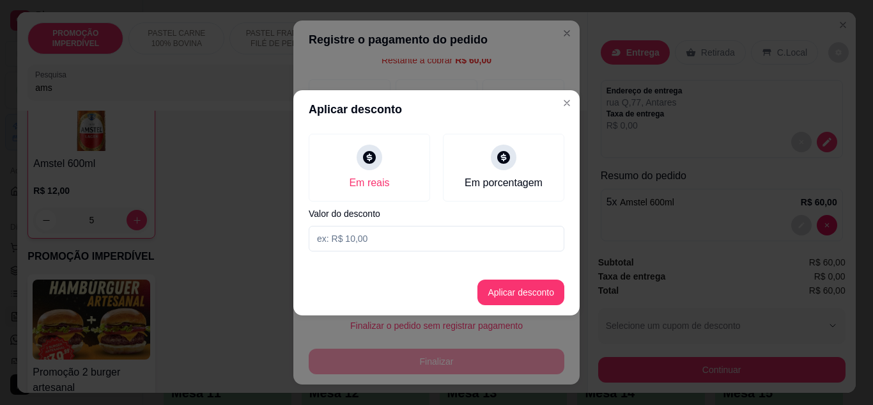  What do you see at coordinates (504, 183) in the screenshot?
I see `div: Em porcentagem` at bounding box center [504, 183].